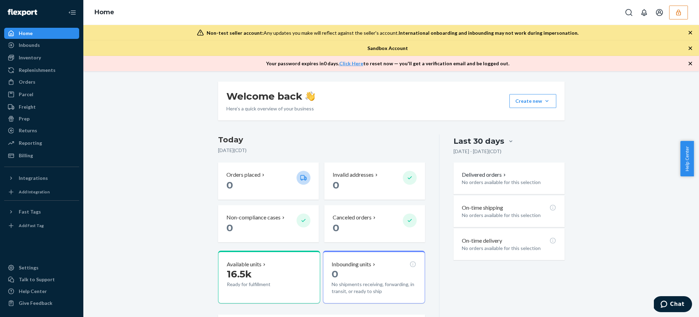 The image size is (699, 317). What do you see at coordinates (22, 13) in the screenshot?
I see `img: Flexport logo` at bounding box center [22, 13].